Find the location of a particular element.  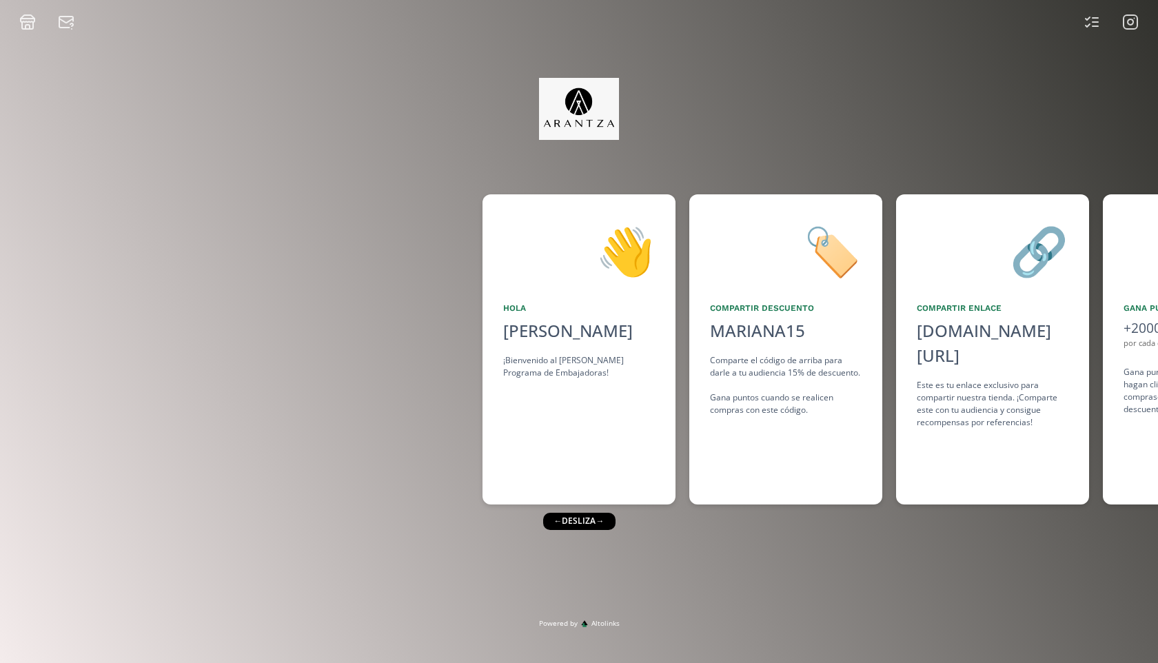

span: Altolinks is located at coordinates (605, 623).